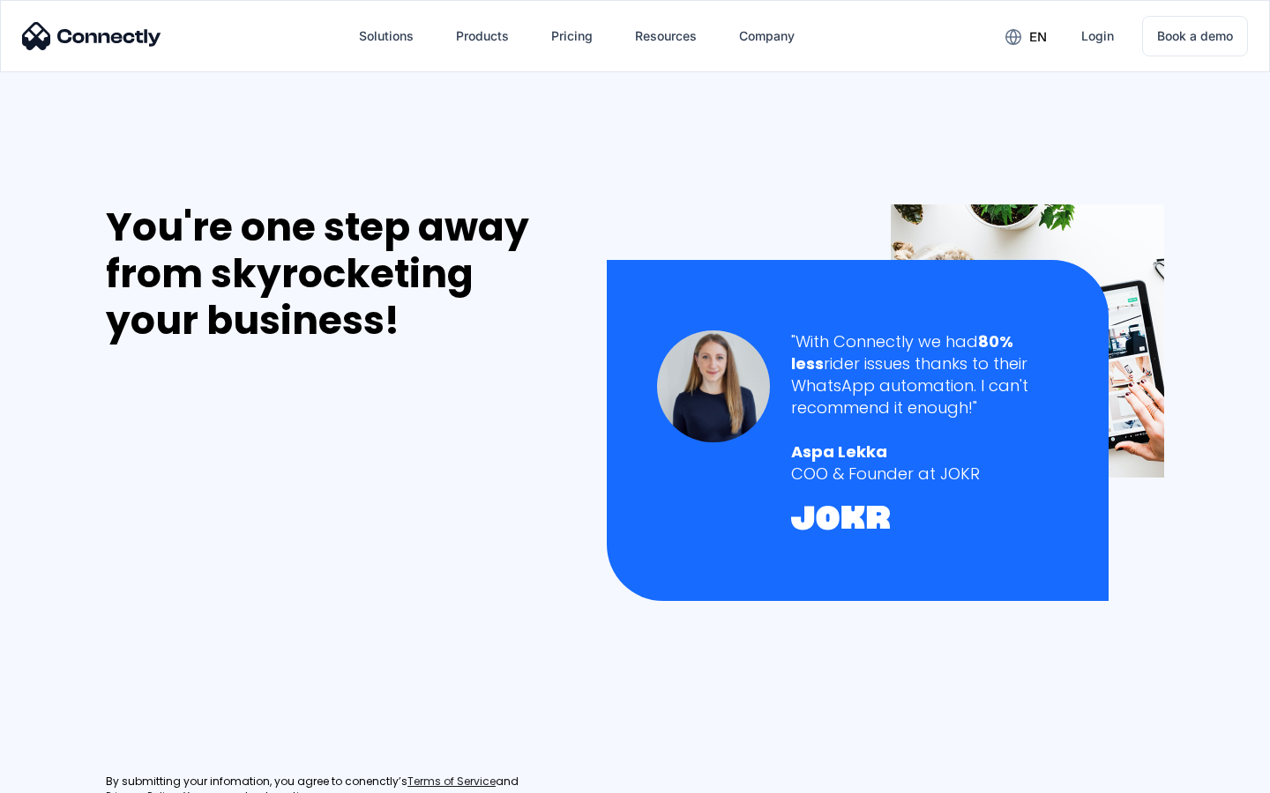 The image size is (1270, 793). What do you see at coordinates (766, 36) in the screenshot?
I see `div: Company` at bounding box center [766, 36].